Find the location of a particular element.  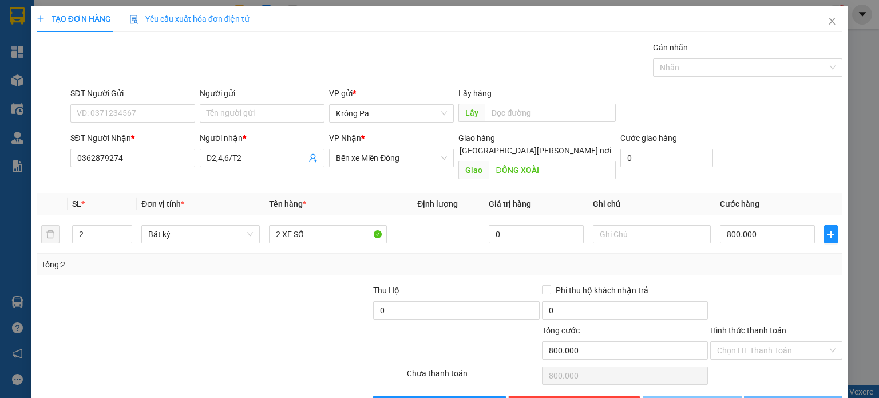

span: Bất kỳ is located at coordinates (200, 234).